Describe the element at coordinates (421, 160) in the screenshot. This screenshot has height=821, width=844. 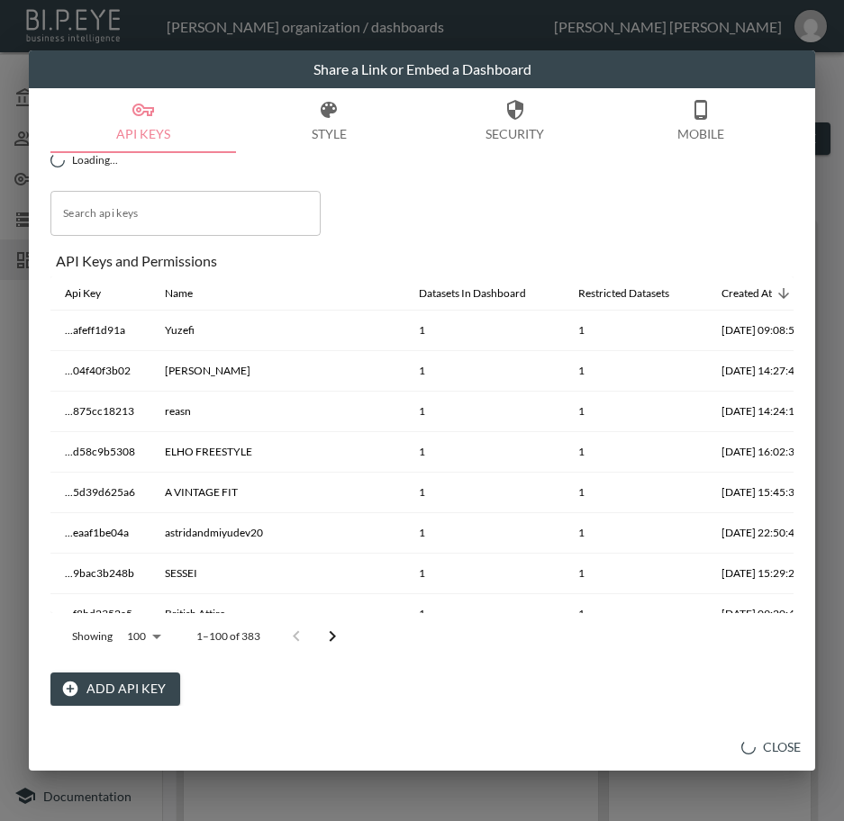
I see `div: Loading...` at that location.